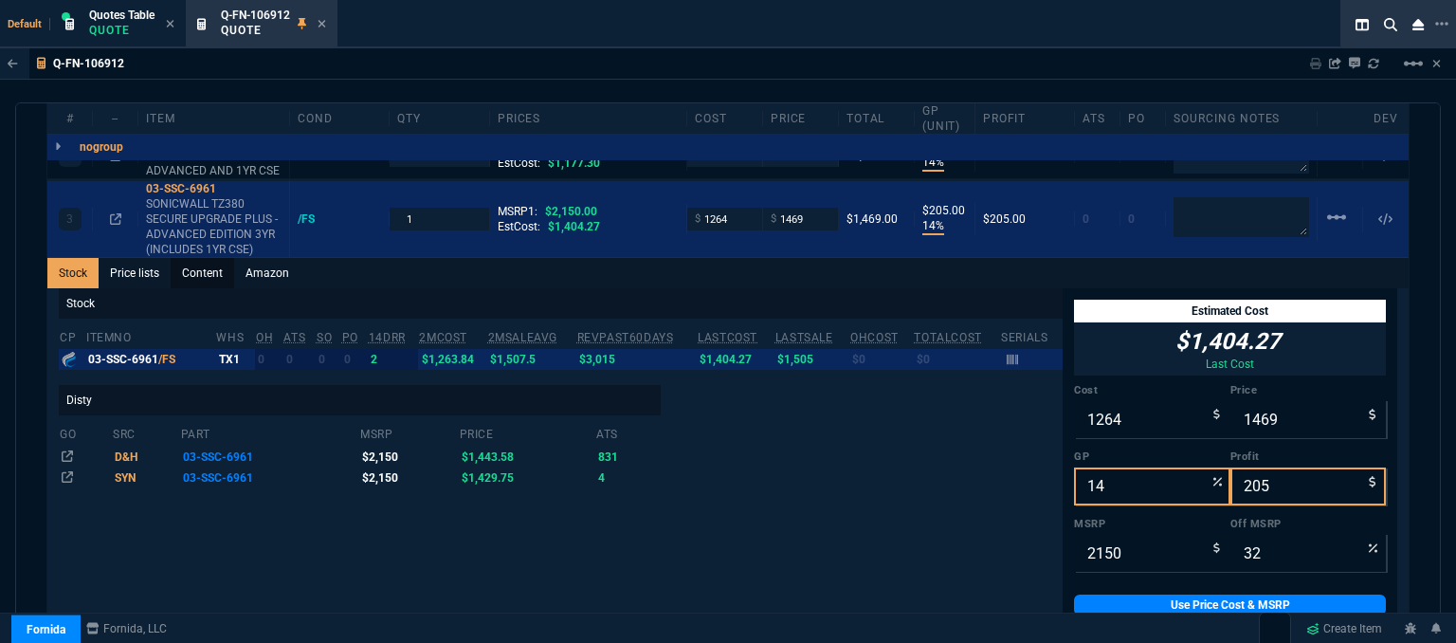  I want to click on p: Disty, so click(359, 400).